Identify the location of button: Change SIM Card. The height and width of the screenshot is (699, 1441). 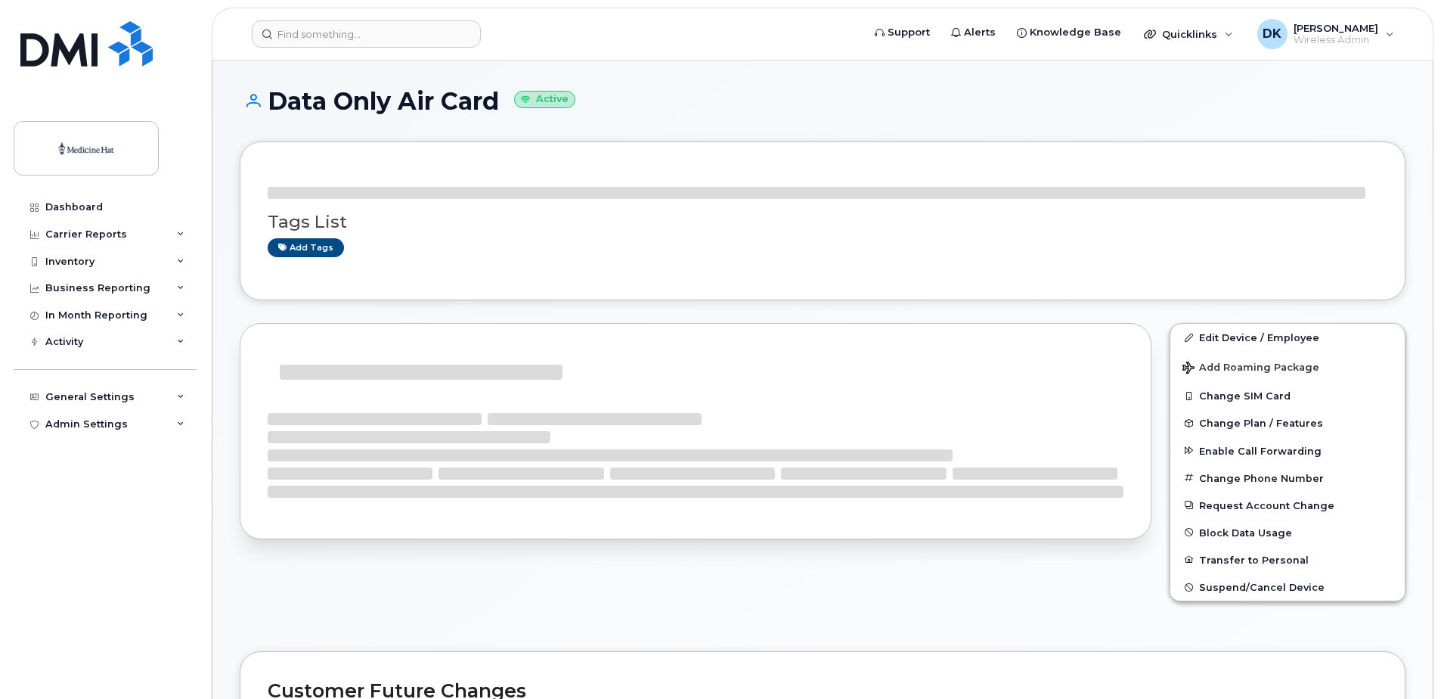
(1287, 395).